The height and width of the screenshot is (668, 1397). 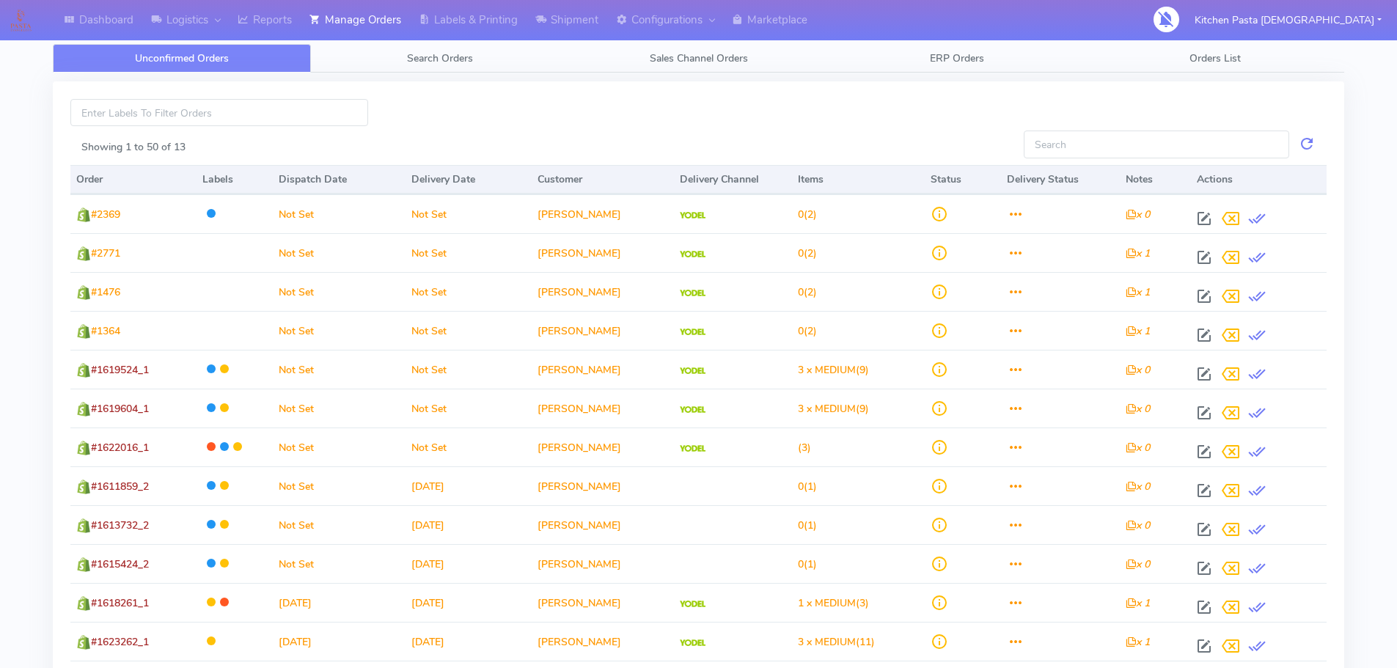 What do you see at coordinates (1215, 58) in the screenshot?
I see `span: Orders List` at bounding box center [1215, 58].